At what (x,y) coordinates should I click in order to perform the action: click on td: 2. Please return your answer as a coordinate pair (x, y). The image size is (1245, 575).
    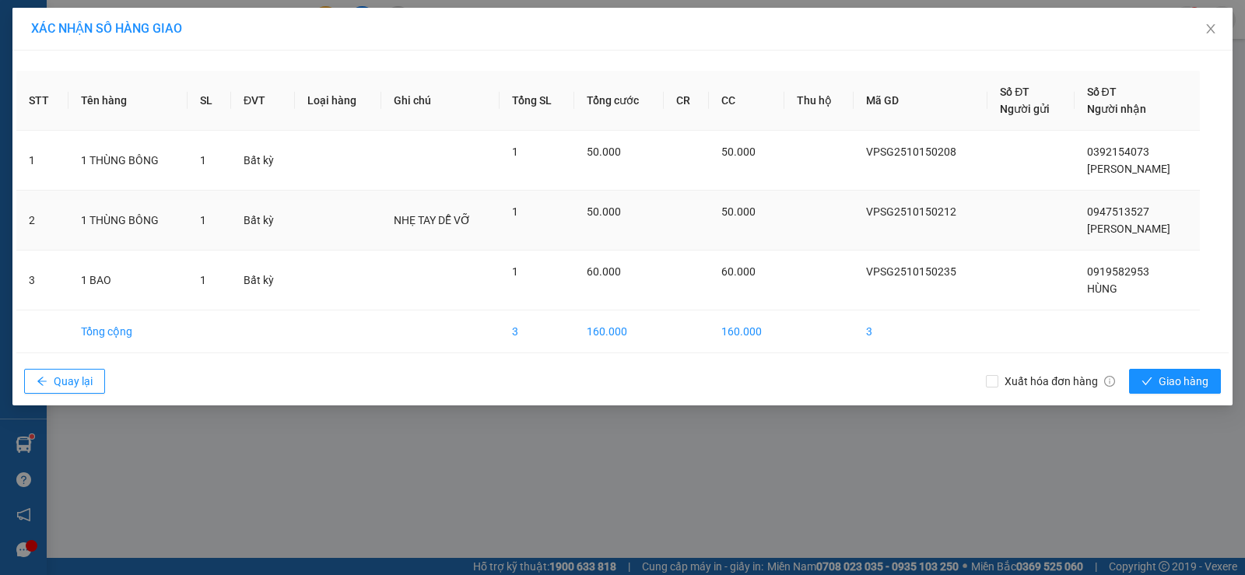
    Looking at the image, I should click on (42, 220).